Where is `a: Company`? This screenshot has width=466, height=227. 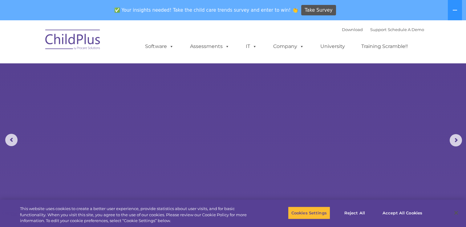 a: Company is located at coordinates (288, 46).